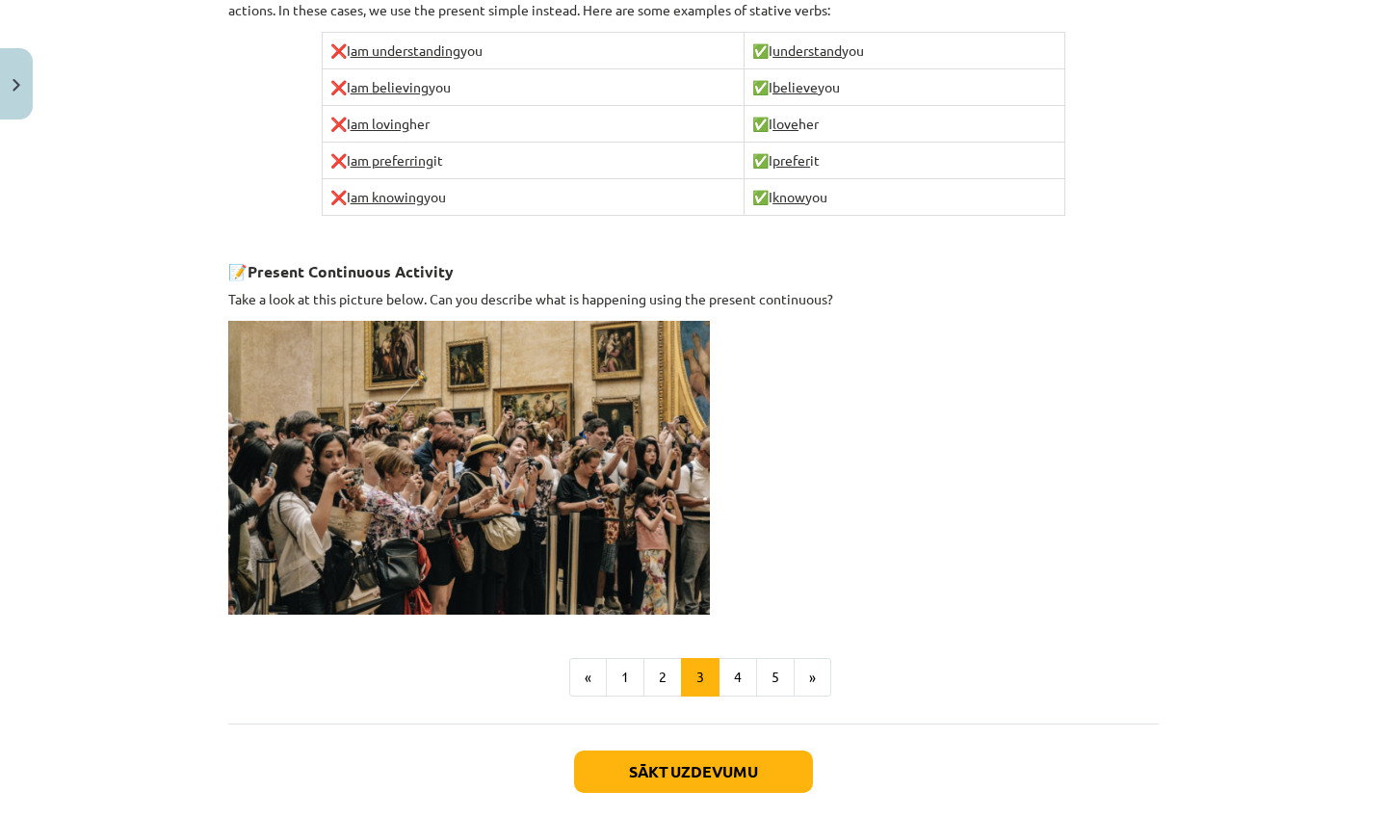 The height and width of the screenshot is (817, 1387). Describe the element at coordinates (794, 87) in the screenshot. I see `u: believe` at that location.